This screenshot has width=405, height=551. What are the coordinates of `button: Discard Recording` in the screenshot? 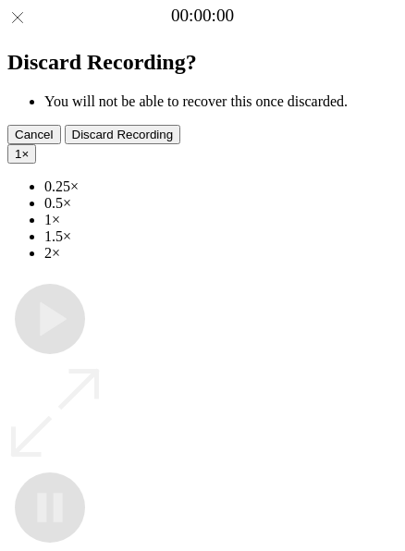 It's located at (123, 134).